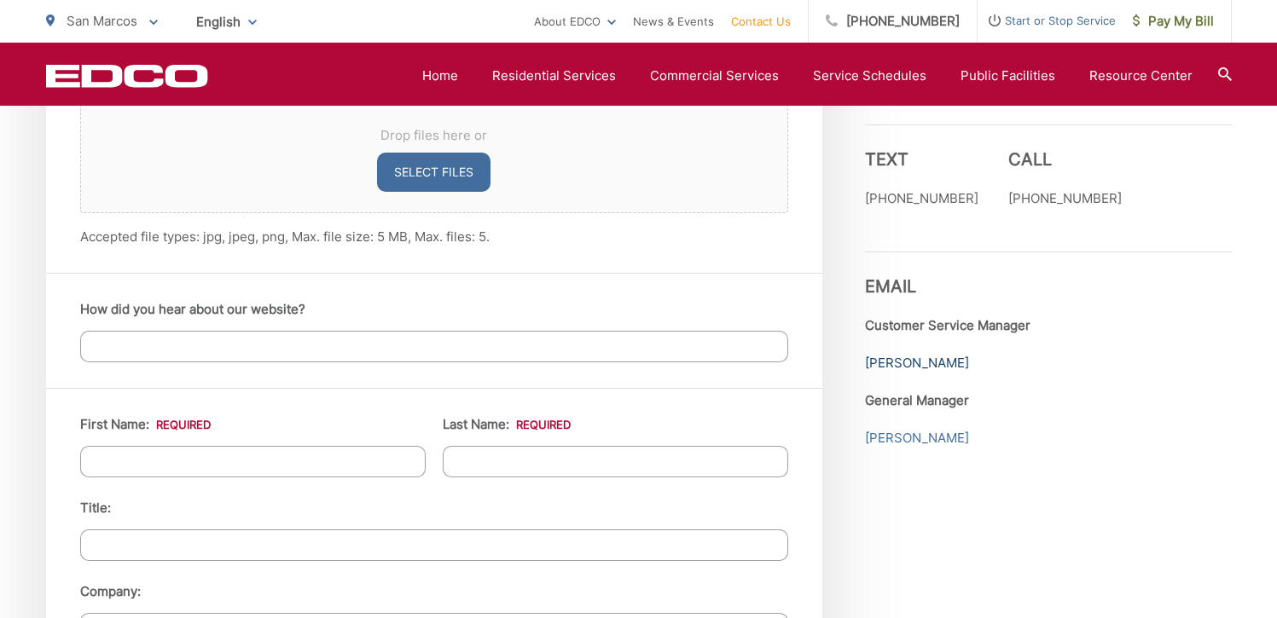 This screenshot has height=618, width=1277. What do you see at coordinates (714, 76) in the screenshot?
I see `a: Commercial Services` at bounding box center [714, 76].